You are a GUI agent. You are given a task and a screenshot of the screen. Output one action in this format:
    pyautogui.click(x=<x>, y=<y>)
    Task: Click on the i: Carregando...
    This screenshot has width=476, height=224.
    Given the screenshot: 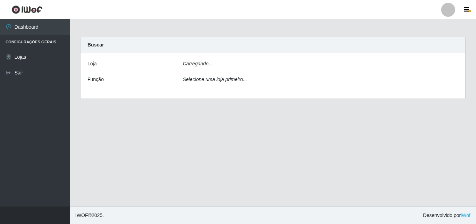 What is the action you would take?
    pyautogui.click(x=198, y=63)
    